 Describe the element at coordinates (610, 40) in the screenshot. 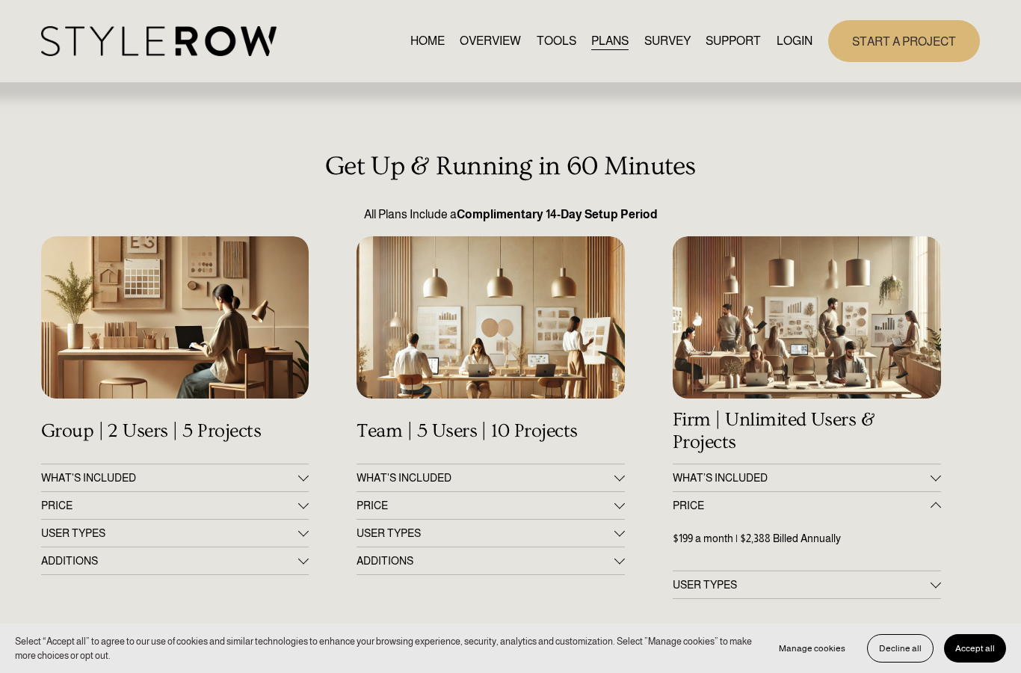

I see `a: PLANS` at that location.